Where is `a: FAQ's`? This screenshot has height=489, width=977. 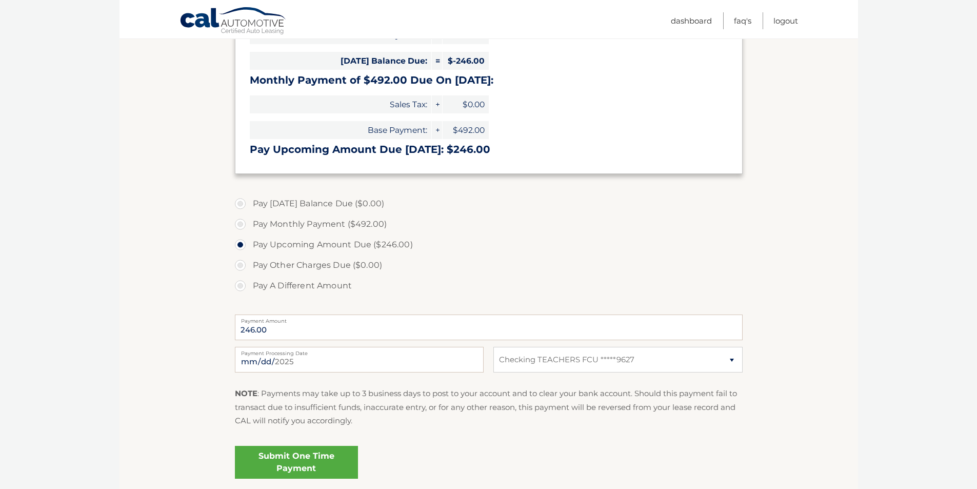
a: FAQ's is located at coordinates (743, 21).